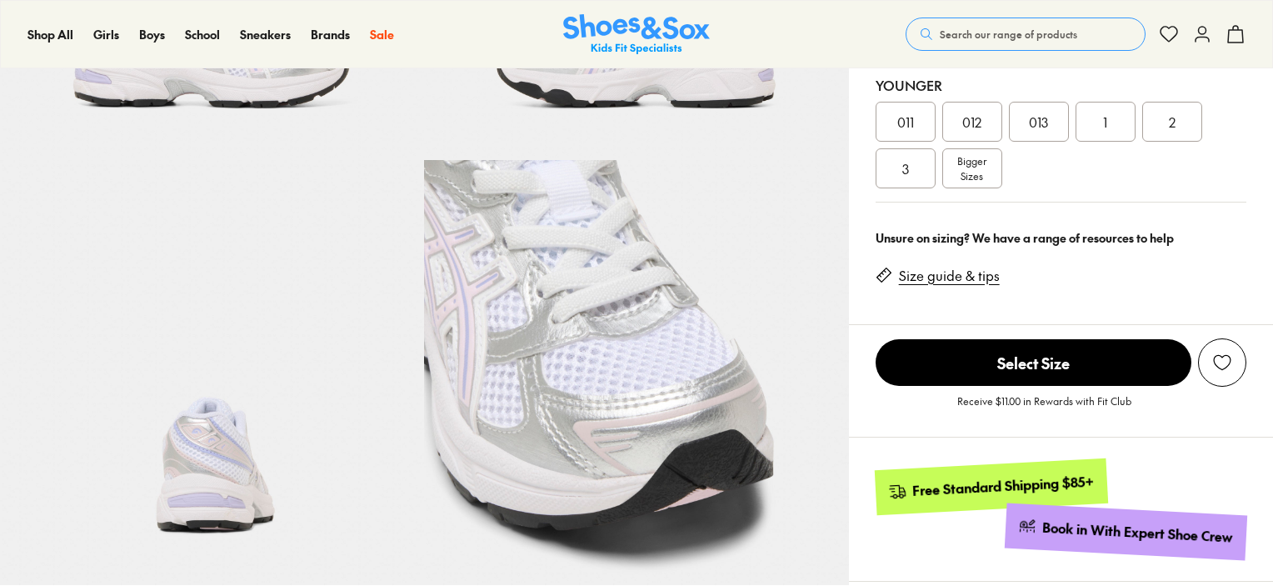  Describe the element at coordinates (1105, 122) in the screenshot. I see `span: 1` at that location.